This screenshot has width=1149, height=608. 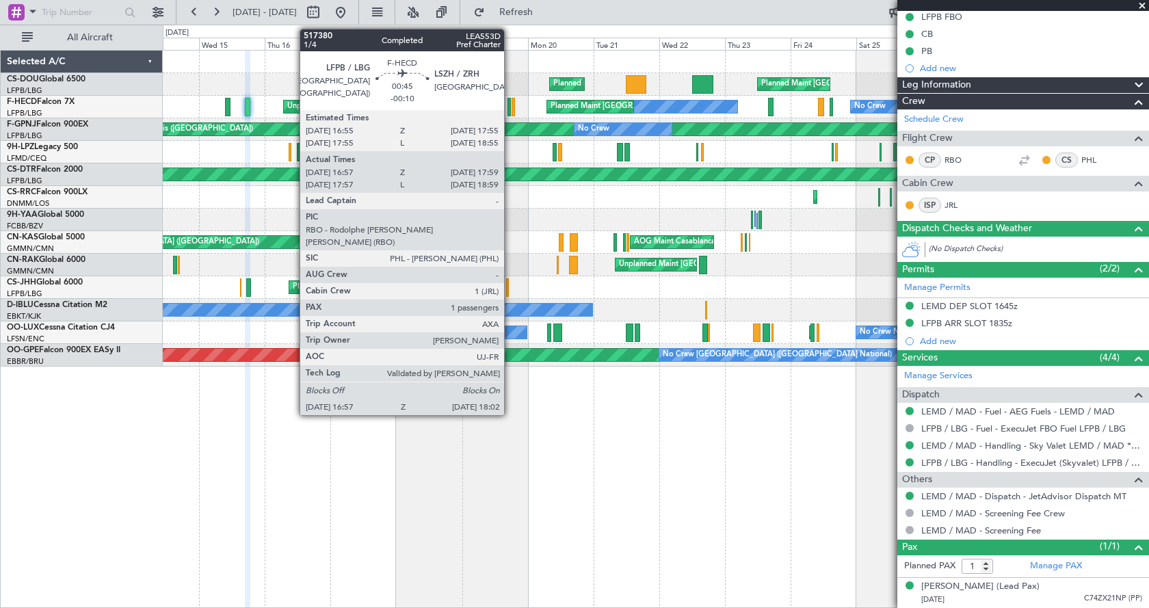 I want to click on div: Tue 14, so click(x=166, y=44).